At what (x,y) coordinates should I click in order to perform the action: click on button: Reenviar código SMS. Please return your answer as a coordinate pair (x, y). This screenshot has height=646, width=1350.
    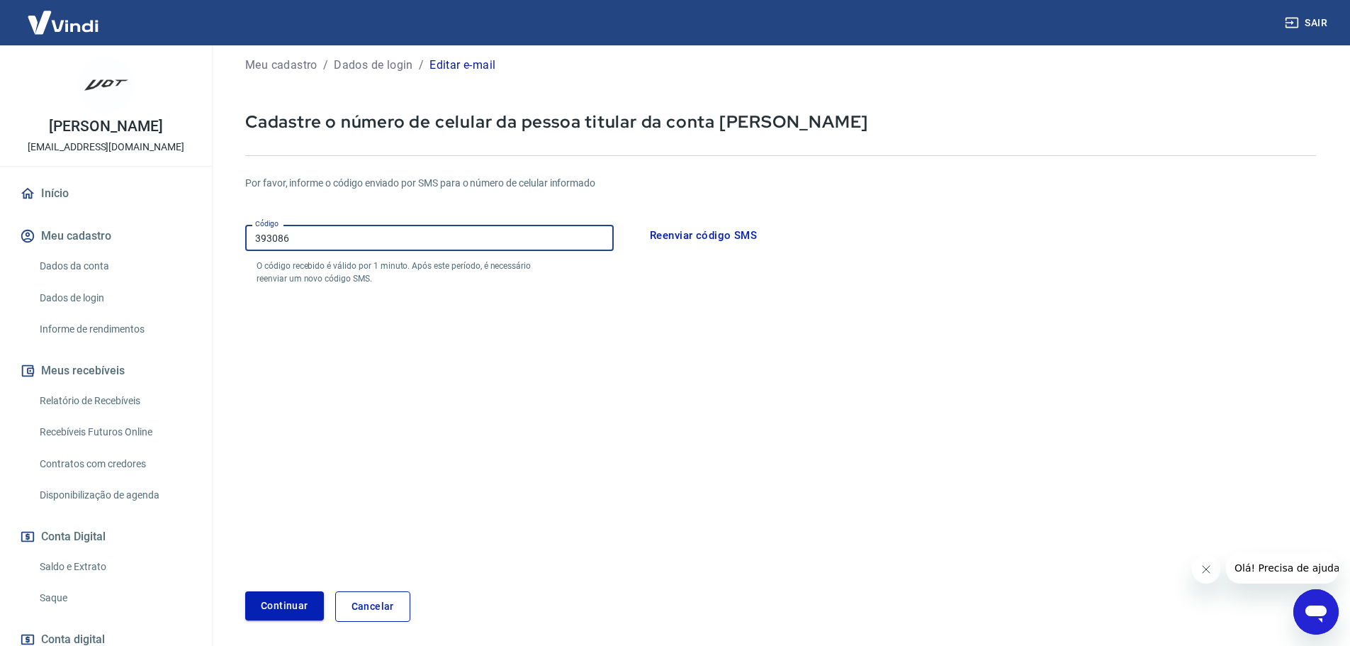
    Looking at the image, I should click on (703, 235).